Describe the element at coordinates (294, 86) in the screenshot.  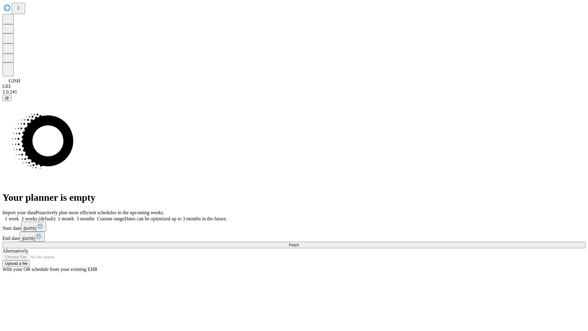
I see `div: GEI` at that location.